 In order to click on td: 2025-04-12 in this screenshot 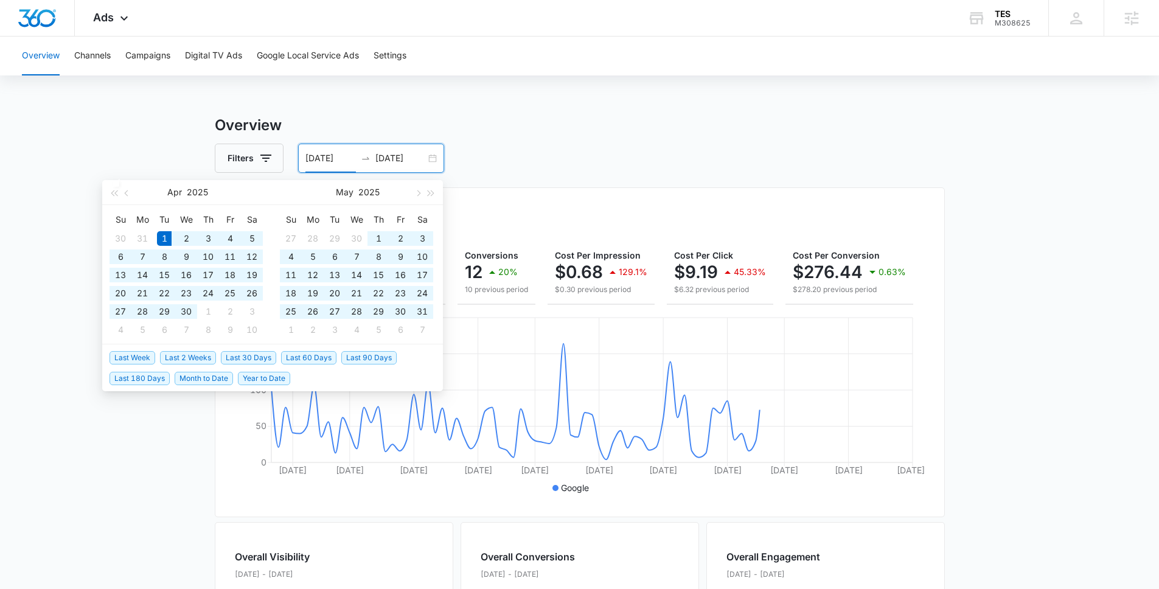, I will do `click(252, 257)`.